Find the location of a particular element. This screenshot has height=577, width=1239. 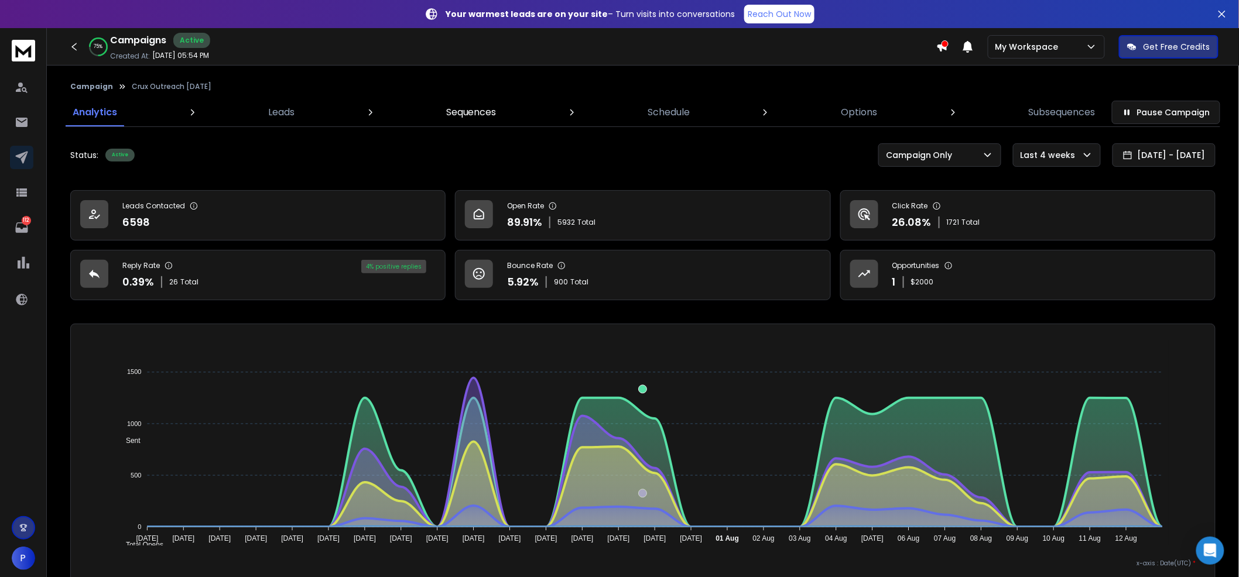

p: 89.91 % is located at coordinates (525, 222).